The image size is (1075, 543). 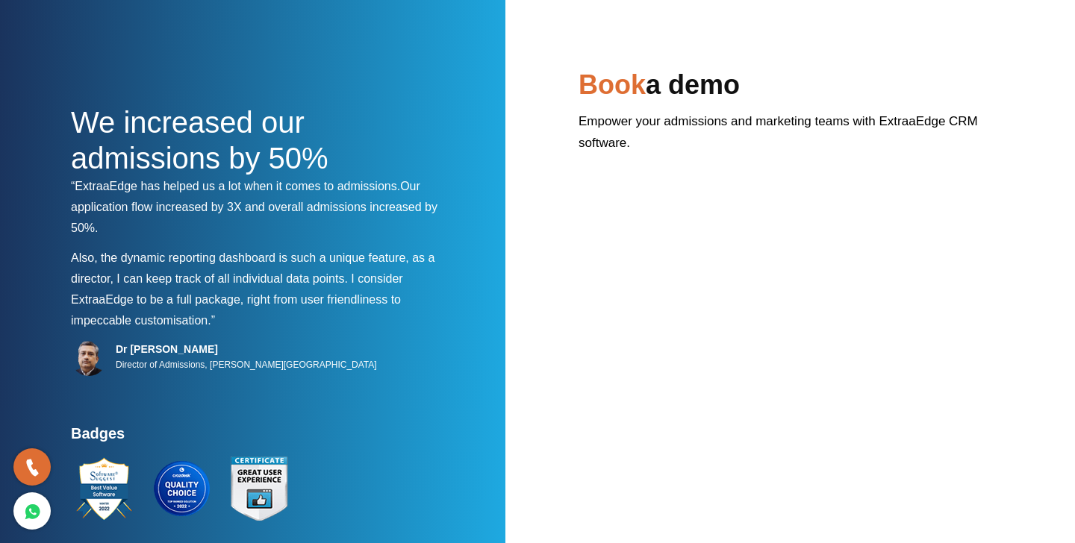 I want to click on span: We increased our admissions by 50%, so click(x=199, y=140).